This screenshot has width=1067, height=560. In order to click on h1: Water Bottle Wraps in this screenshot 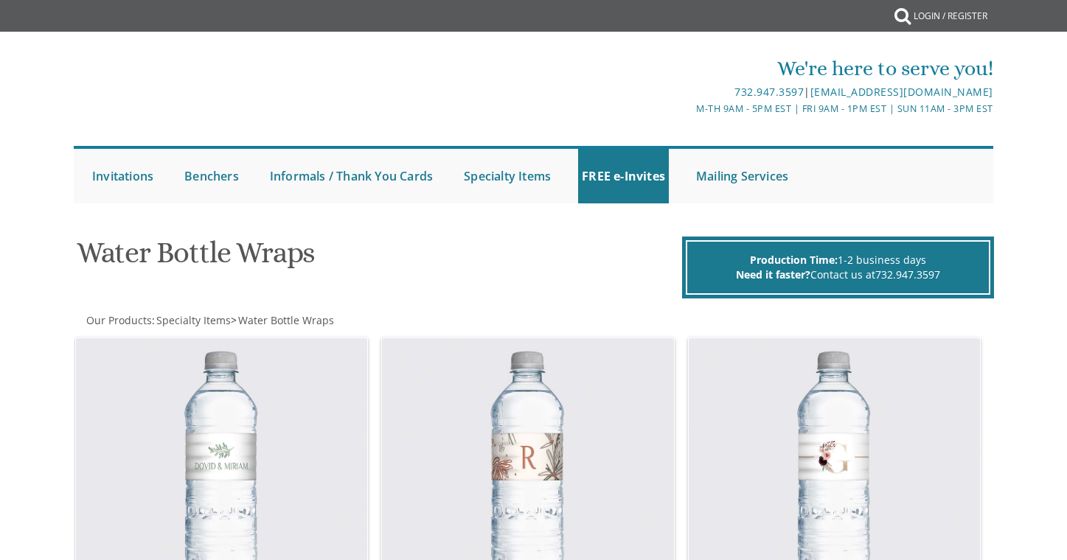, I will do `click(377, 258)`.